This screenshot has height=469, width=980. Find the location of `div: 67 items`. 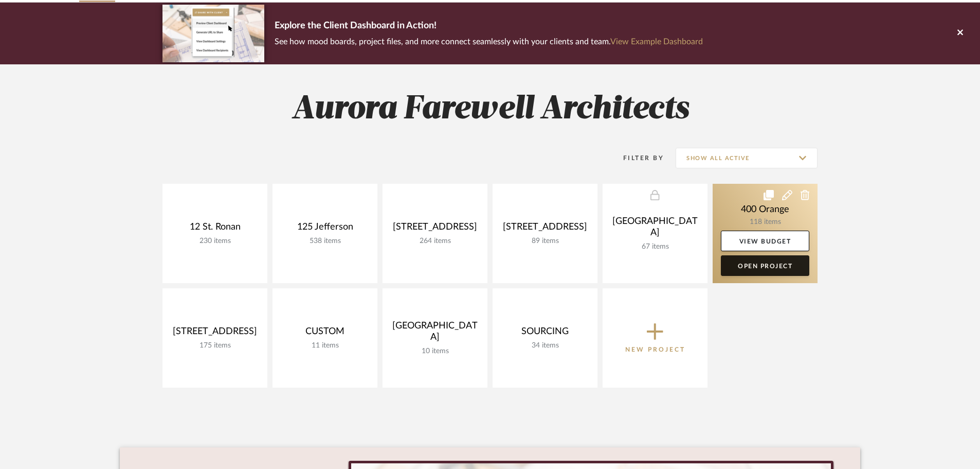

div: 67 items is located at coordinates (655, 246).